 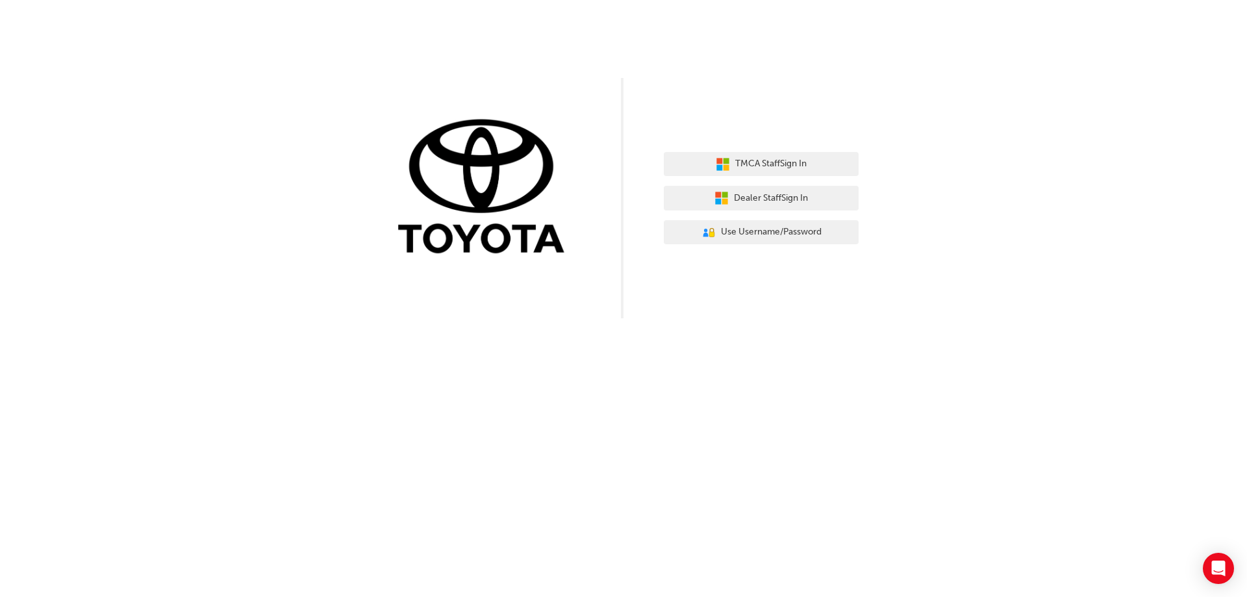 I want to click on img: Trak, so click(x=486, y=188).